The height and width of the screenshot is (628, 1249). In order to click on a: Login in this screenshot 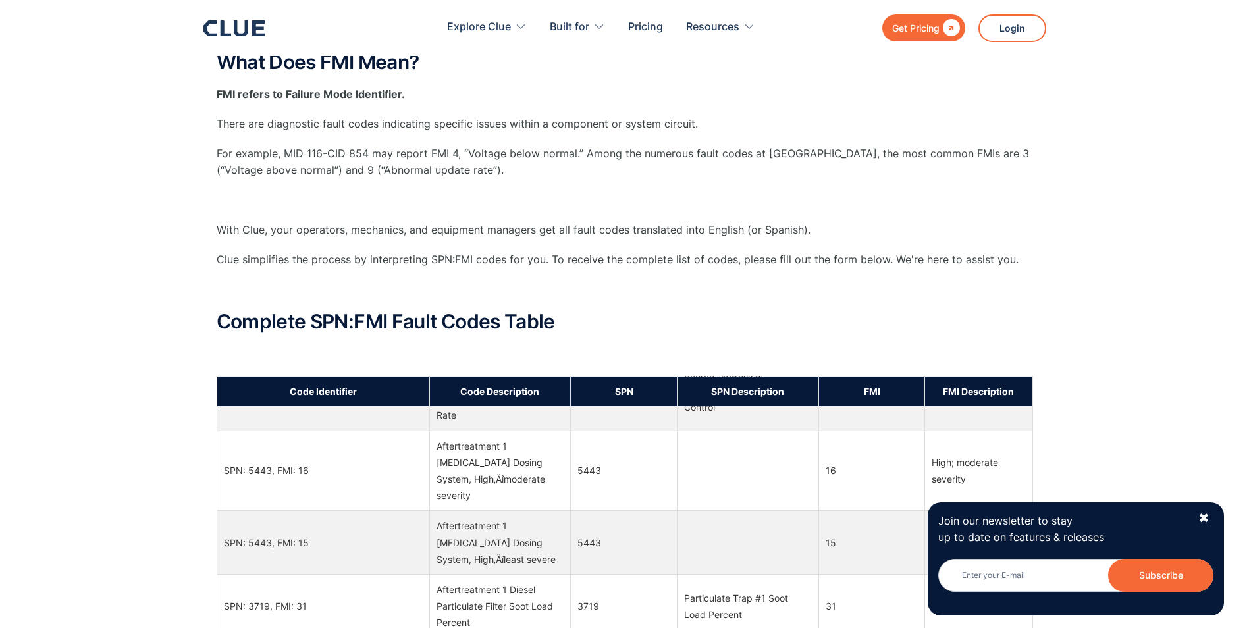, I will do `click(1012, 28)`.